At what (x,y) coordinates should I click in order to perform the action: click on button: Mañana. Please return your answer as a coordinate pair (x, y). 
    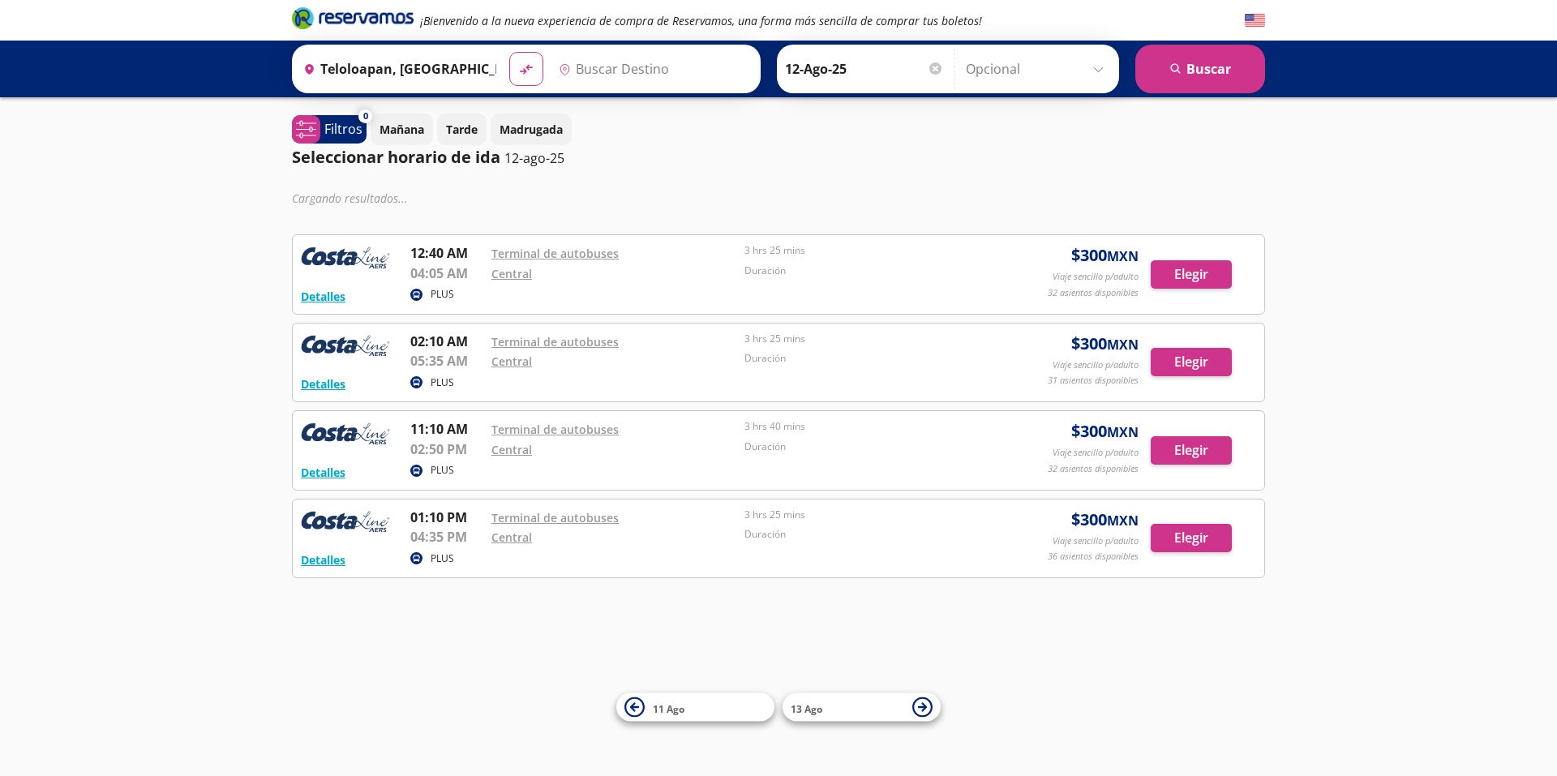
    Looking at the image, I should click on (401, 129).